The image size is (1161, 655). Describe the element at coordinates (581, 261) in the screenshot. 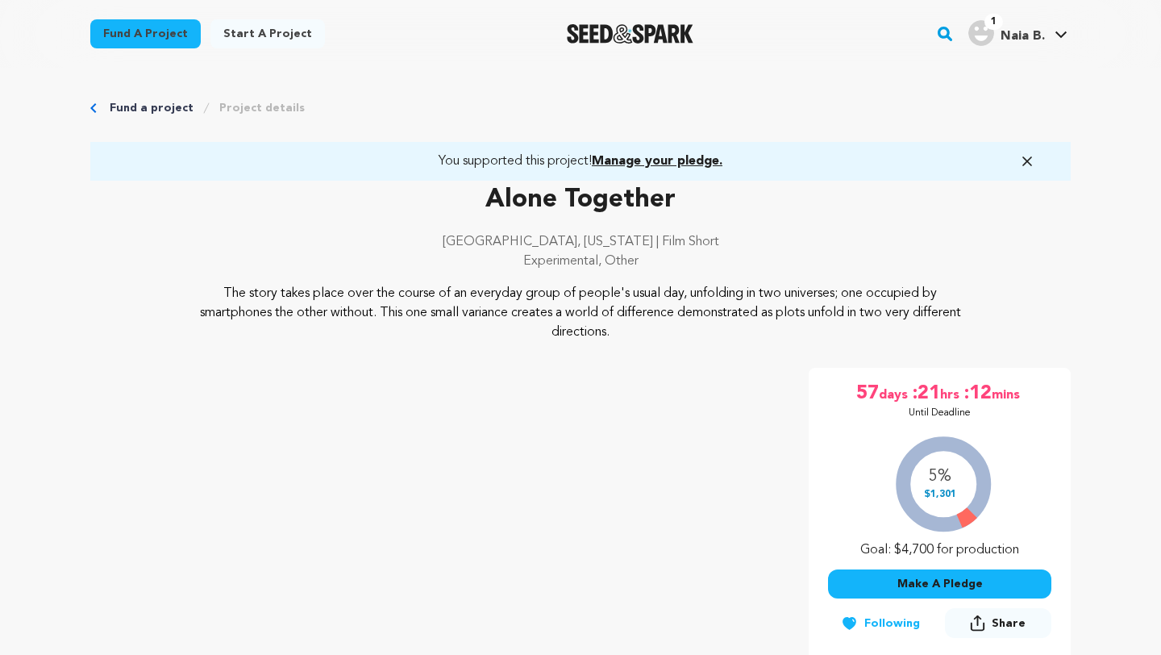

I see `p: Experimental, Other` at that location.